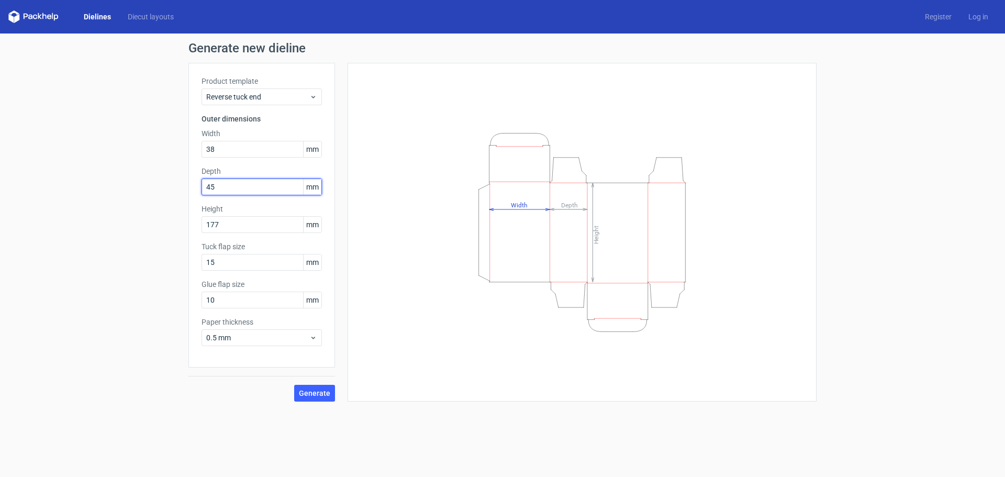  I want to click on span: Reverse tuck end, so click(258, 97).